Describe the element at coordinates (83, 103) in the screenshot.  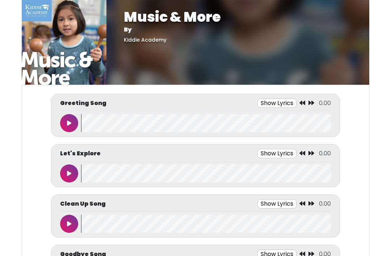
I see `p: Greeting Song` at that location.